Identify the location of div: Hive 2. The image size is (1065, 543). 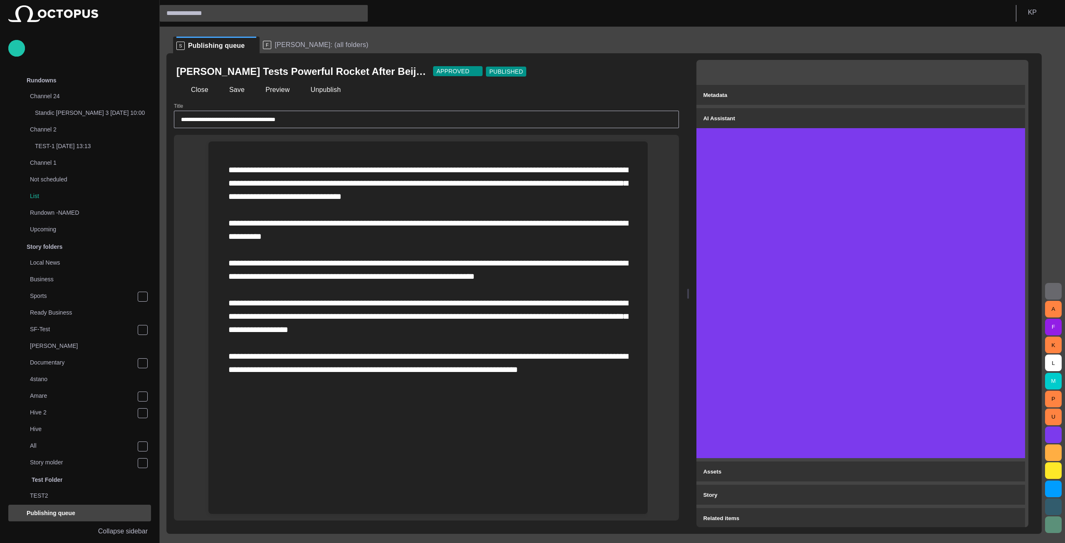
(82, 413).